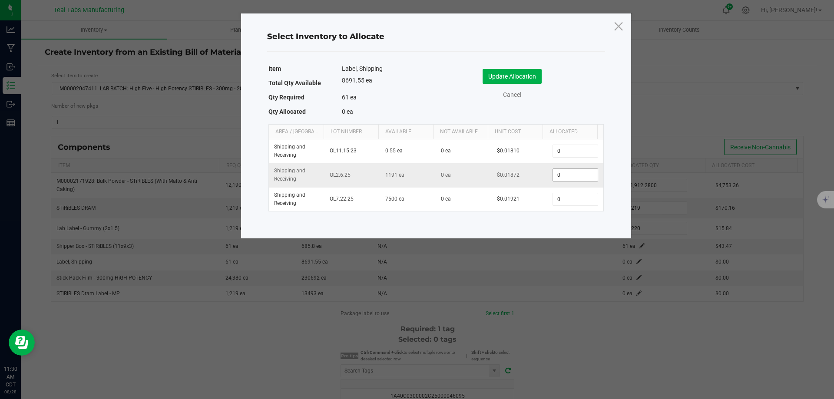 This screenshot has width=834, height=399. Describe the element at coordinates (352, 151) in the screenshot. I see `td: OL11.15.23` at that location.